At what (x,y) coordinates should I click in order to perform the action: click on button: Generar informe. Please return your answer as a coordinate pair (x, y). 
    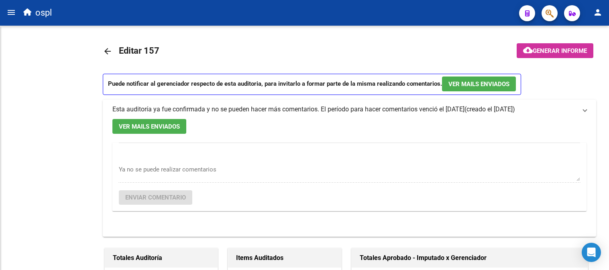
    Looking at the image, I should click on (554, 51).